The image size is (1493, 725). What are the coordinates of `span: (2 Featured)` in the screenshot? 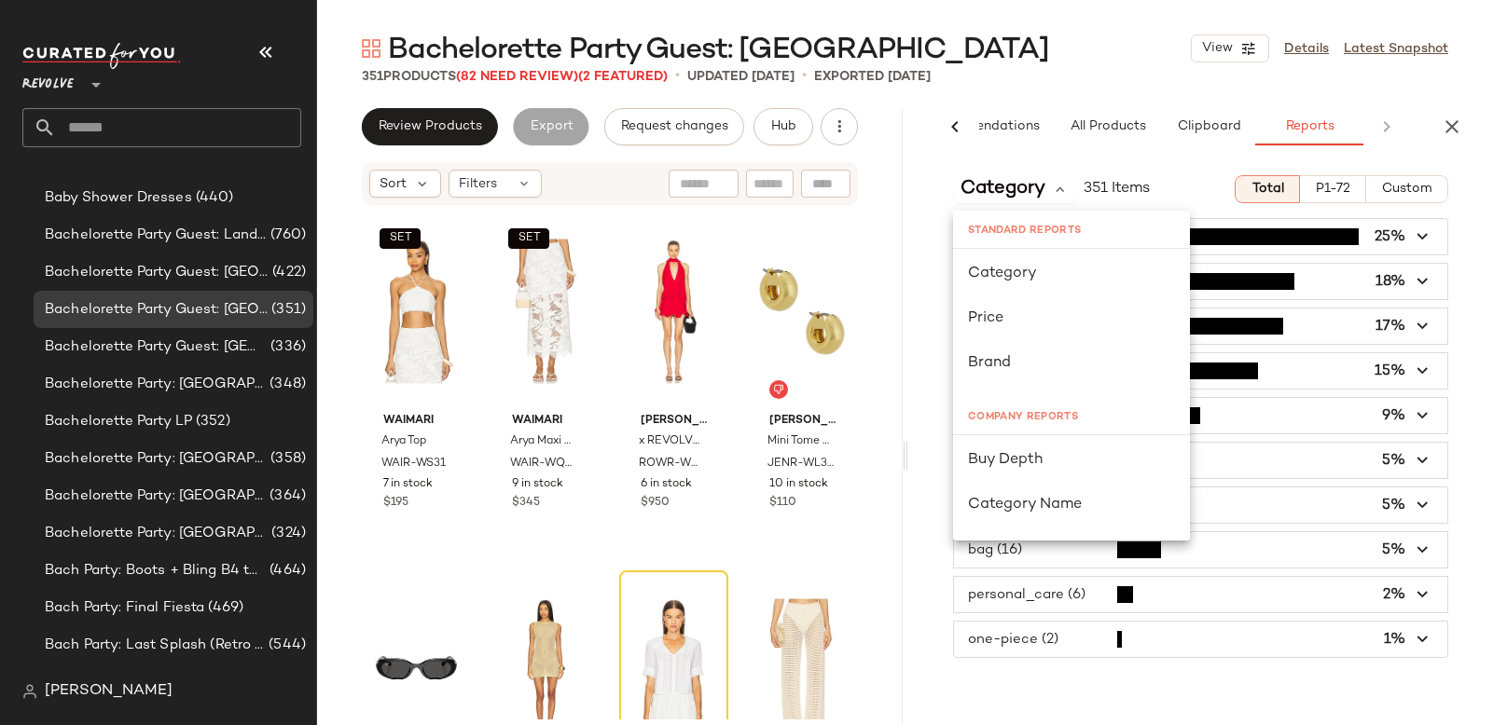 It's located at (623, 76).